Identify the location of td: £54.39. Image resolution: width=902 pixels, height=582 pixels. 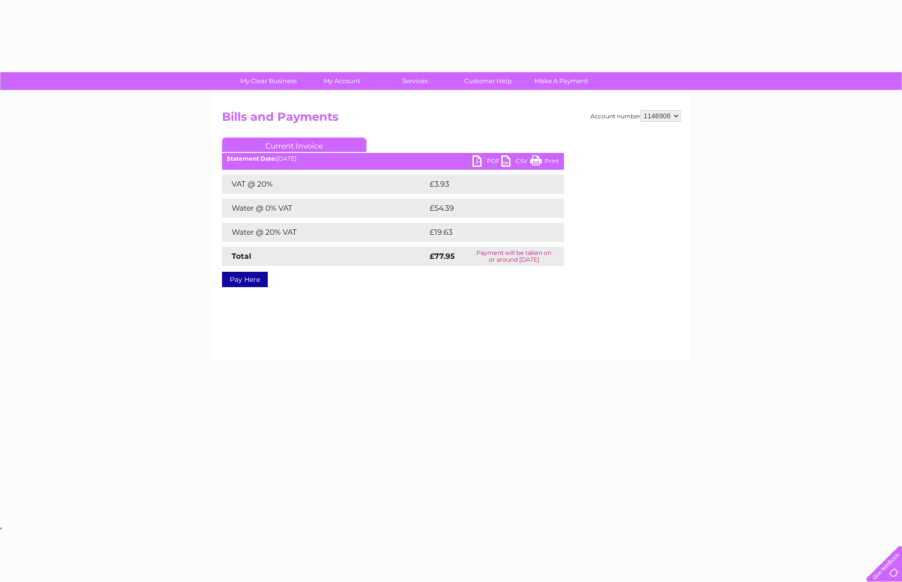
(486, 208).